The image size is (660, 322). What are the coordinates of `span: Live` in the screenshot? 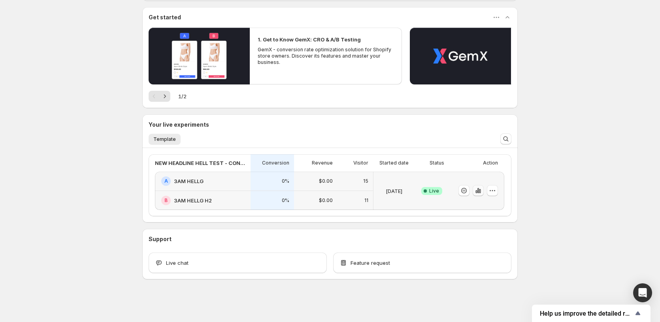 It's located at (434, 191).